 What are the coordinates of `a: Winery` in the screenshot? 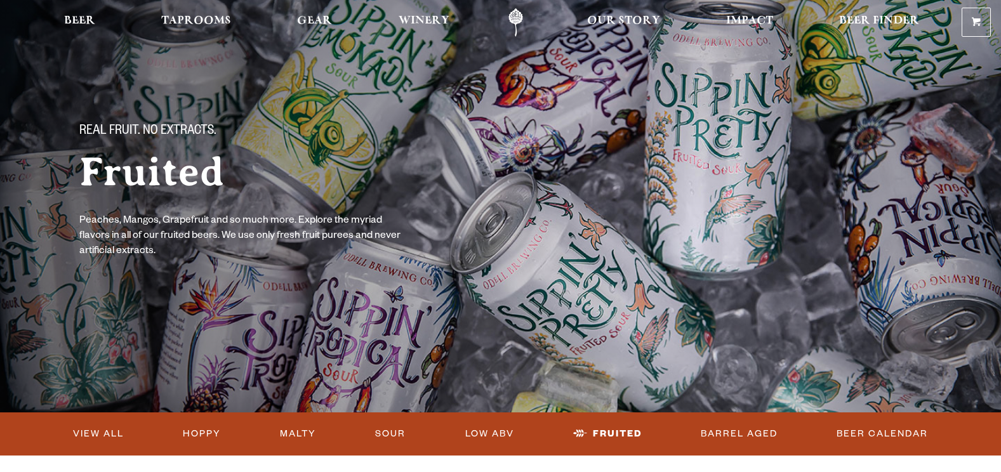 It's located at (424, 22).